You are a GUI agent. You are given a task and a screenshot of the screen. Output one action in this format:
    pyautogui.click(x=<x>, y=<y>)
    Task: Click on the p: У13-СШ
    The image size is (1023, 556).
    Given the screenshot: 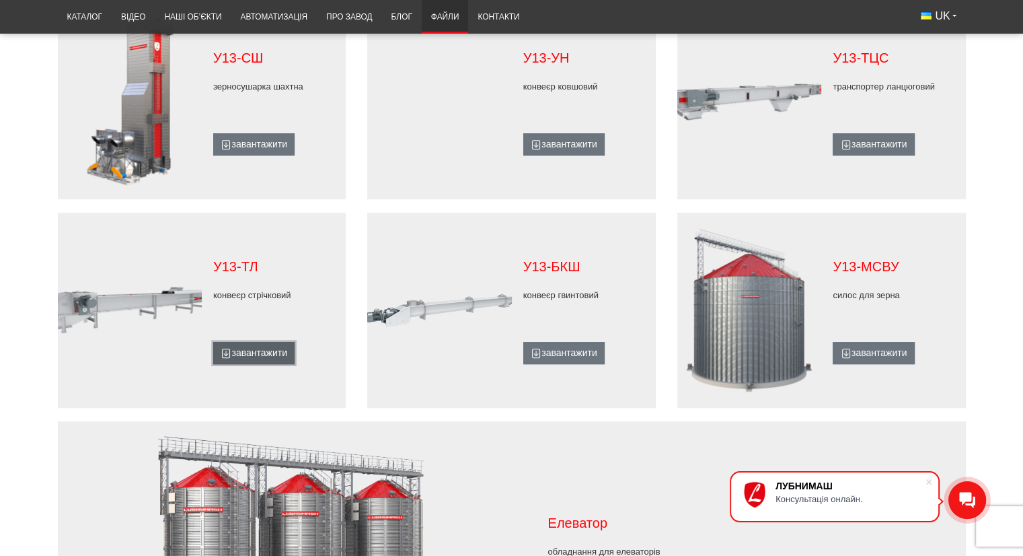 What is the action you would take?
    pyautogui.click(x=274, y=58)
    